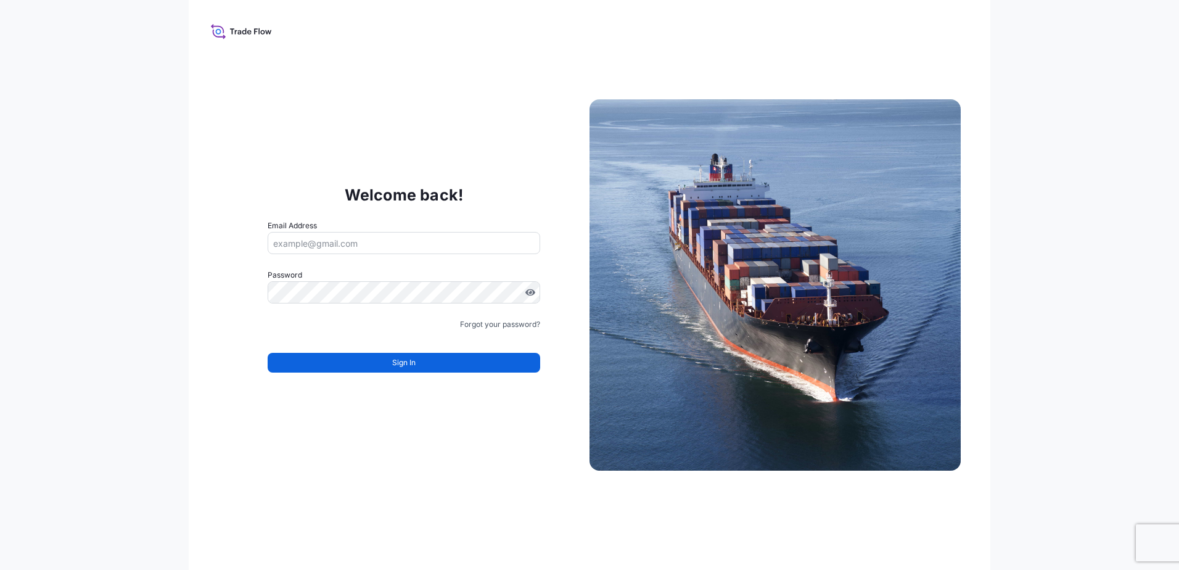 This screenshot has width=1179, height=570. What do you see at coordinates (292, 226) in the screenshot?
I see `label: Email Address` at bounding box center [292, 226].